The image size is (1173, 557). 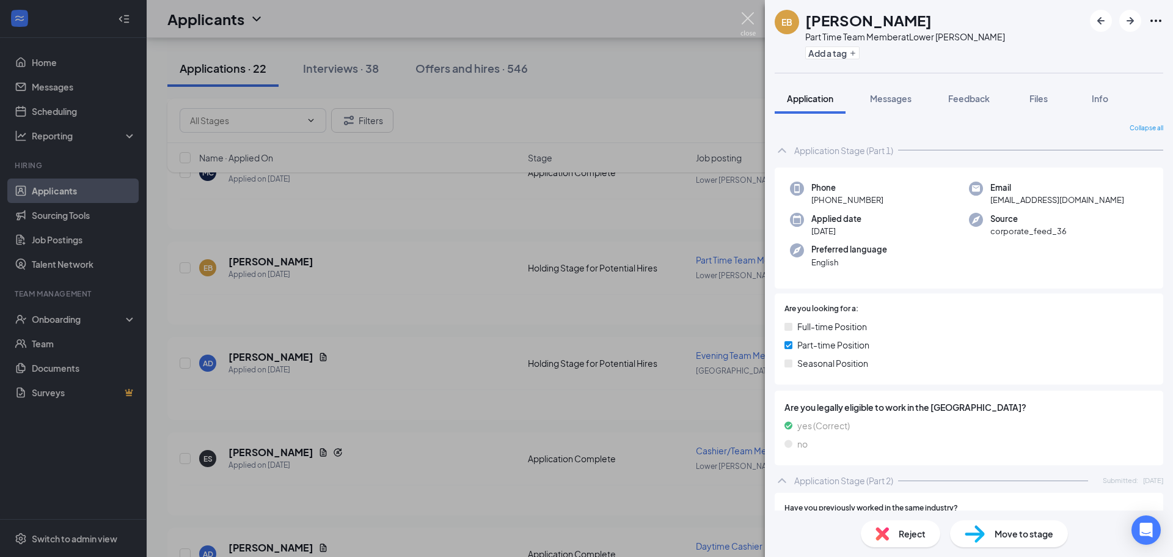 I want to click on span: Are you looking for a:, so click(x=821, y=309).